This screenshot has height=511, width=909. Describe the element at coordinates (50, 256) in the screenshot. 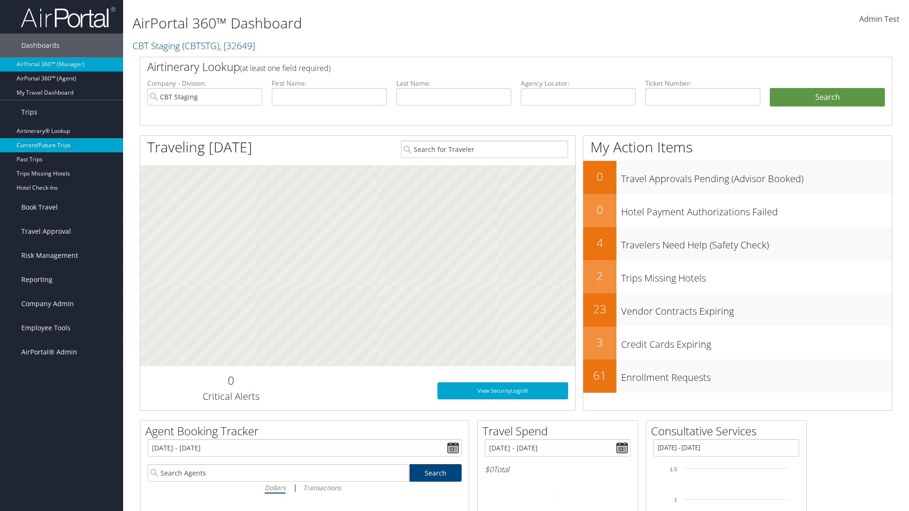

I see `span: Risk Management` at that location.